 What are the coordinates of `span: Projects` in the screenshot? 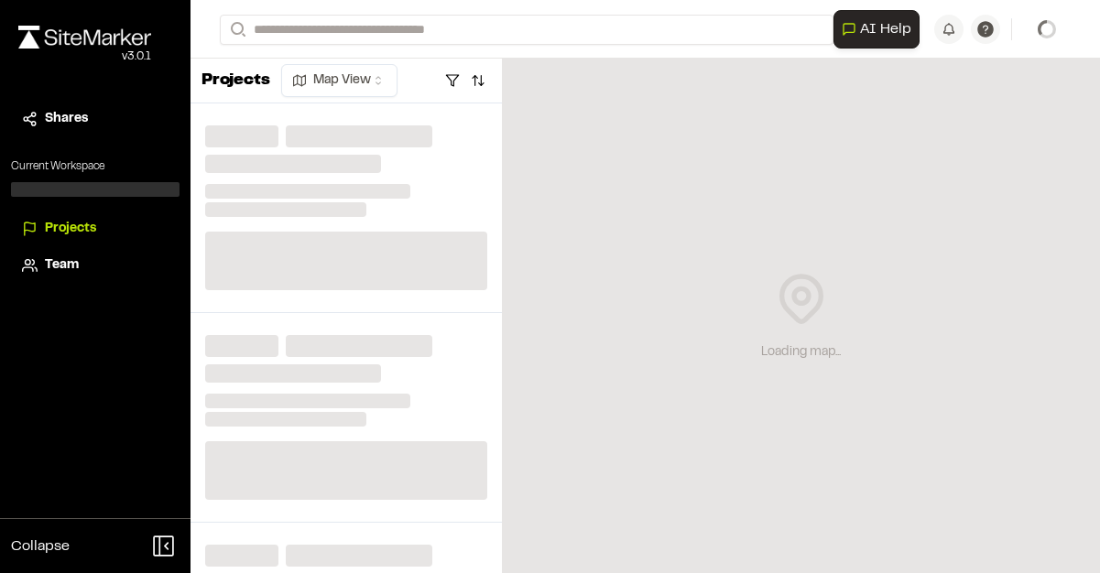 It's located at (71, 229).